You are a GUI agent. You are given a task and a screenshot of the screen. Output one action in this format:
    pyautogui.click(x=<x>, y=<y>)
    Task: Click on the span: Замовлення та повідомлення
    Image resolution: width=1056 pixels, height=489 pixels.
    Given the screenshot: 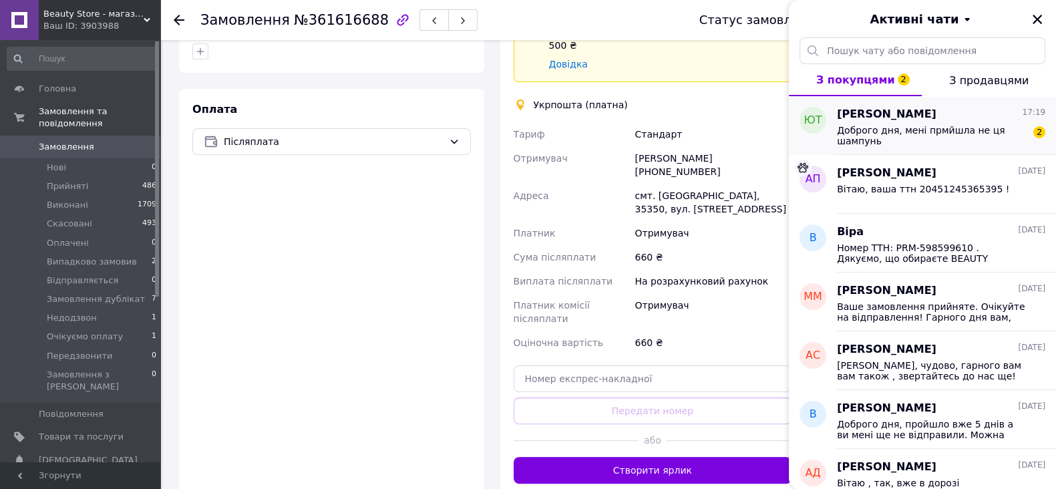 What is the action you would take?
    pyautogui.click(x=100, y=118)
    